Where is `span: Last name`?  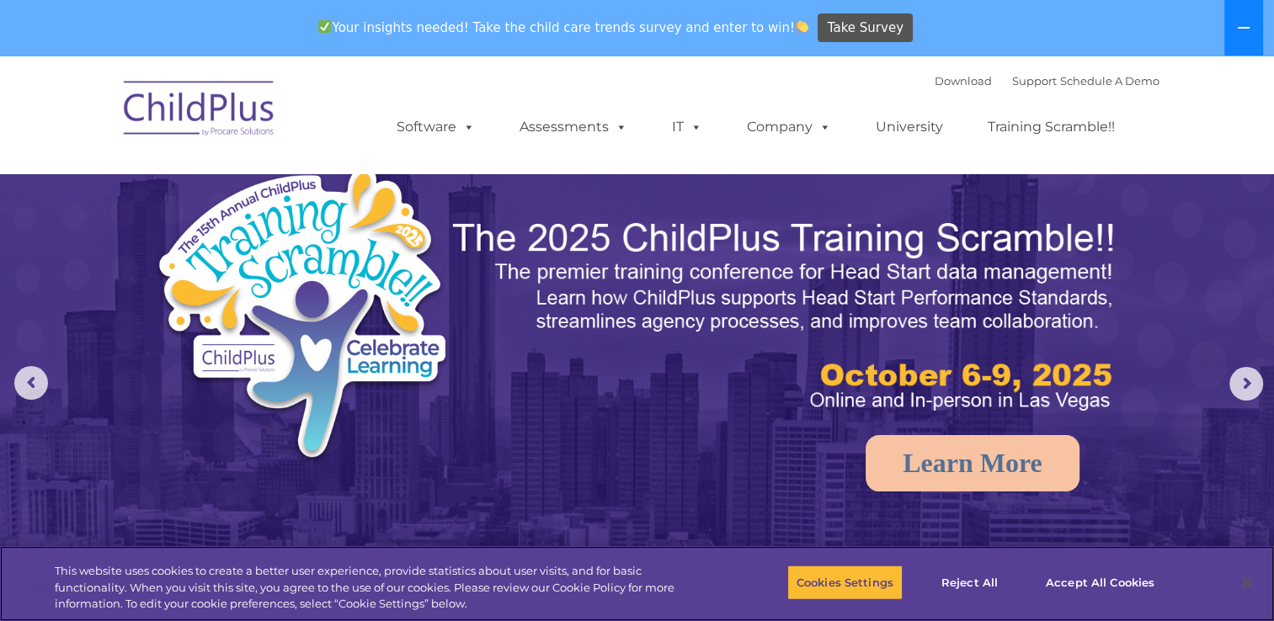
span: Last name is located at coordinates (259, 117).